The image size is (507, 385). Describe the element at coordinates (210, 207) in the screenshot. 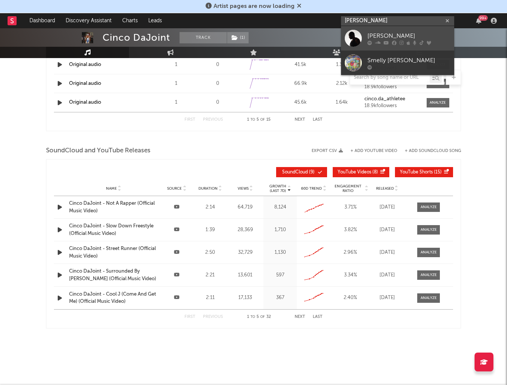

I see `div: 2:14` at that location.